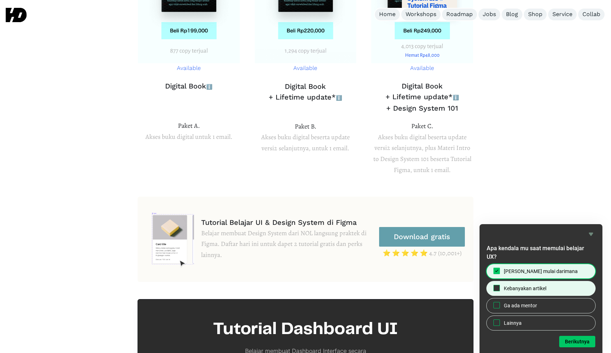 The width and height of the screenshot is (611, 353). I want to click on h3: Digital Book + Lifetime update* + Design System 101, so click(422, 97).